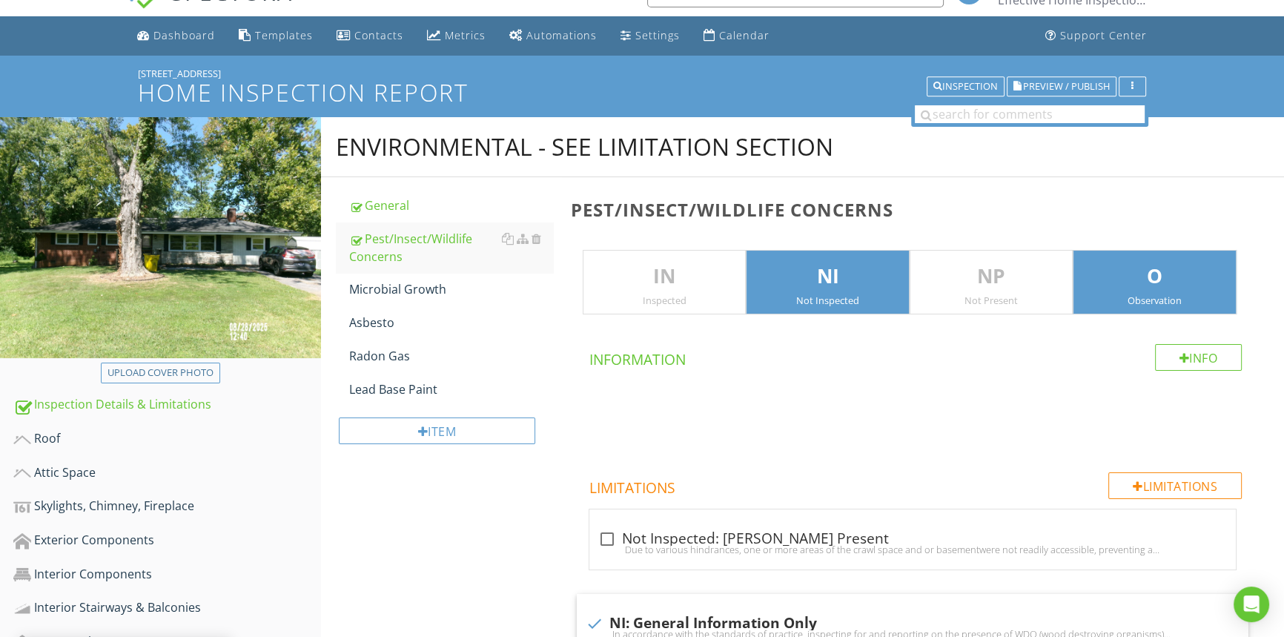 This screenshot has width=1284, height=637. I want to click on p: O, so click(1154, 276).